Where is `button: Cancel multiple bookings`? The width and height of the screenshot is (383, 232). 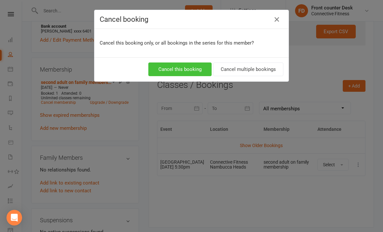
button: Cancel multiple bookings is located at coordinates (248, 69).